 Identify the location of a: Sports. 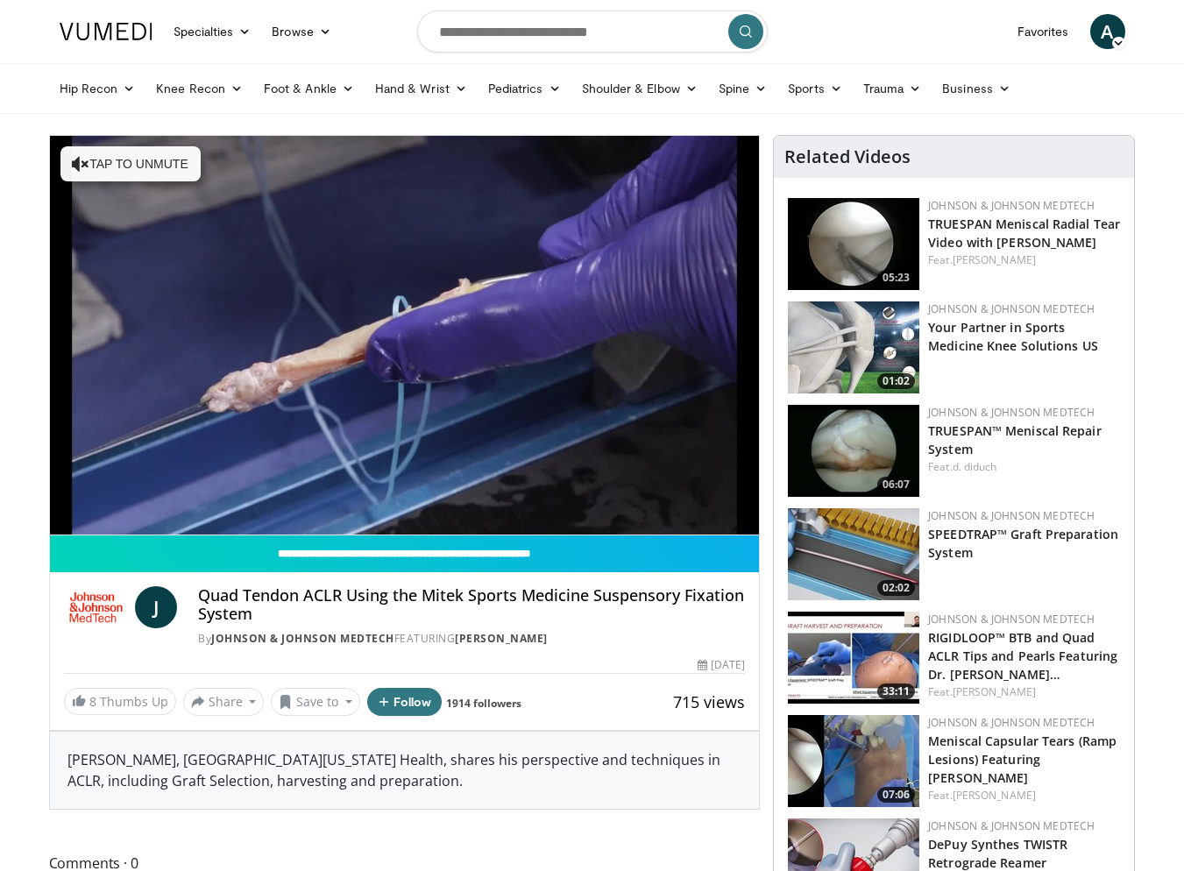
(815, 89).